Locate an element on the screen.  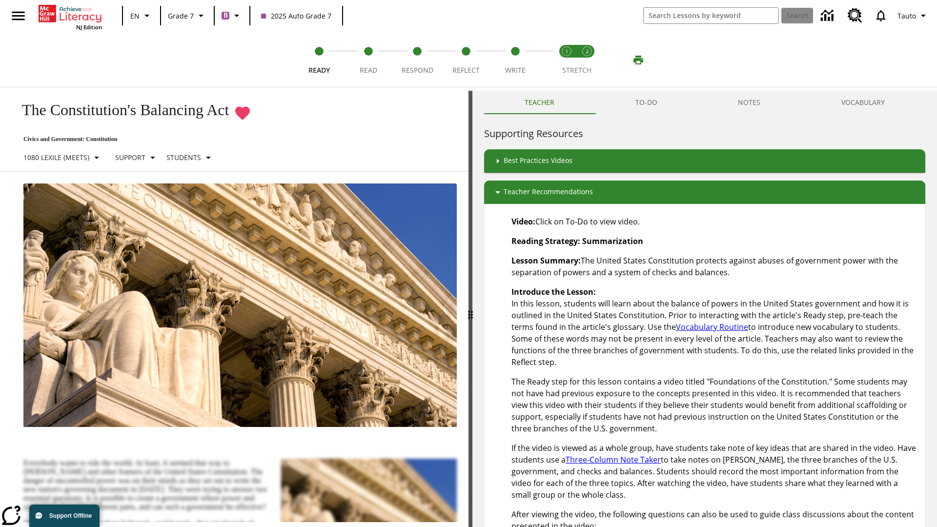
strong: Lesson Summary: is located at coordinates (546, 260).